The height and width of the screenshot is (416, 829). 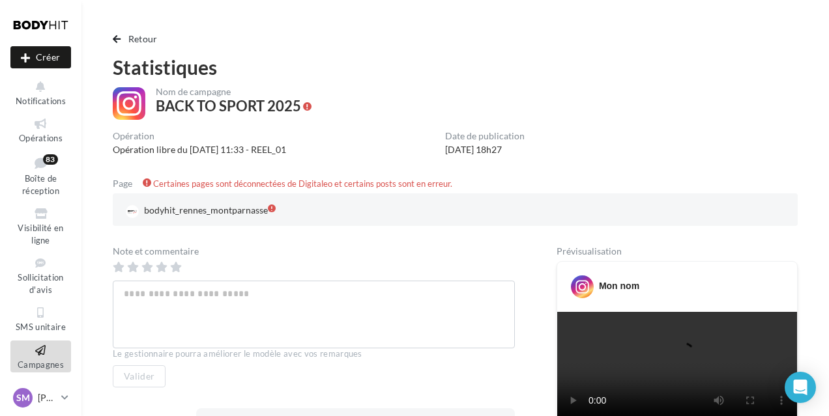 I want to click on div: Le gestionnaire pourra améliorer le modèle avec vos remarques, so click(x=313, y=354).